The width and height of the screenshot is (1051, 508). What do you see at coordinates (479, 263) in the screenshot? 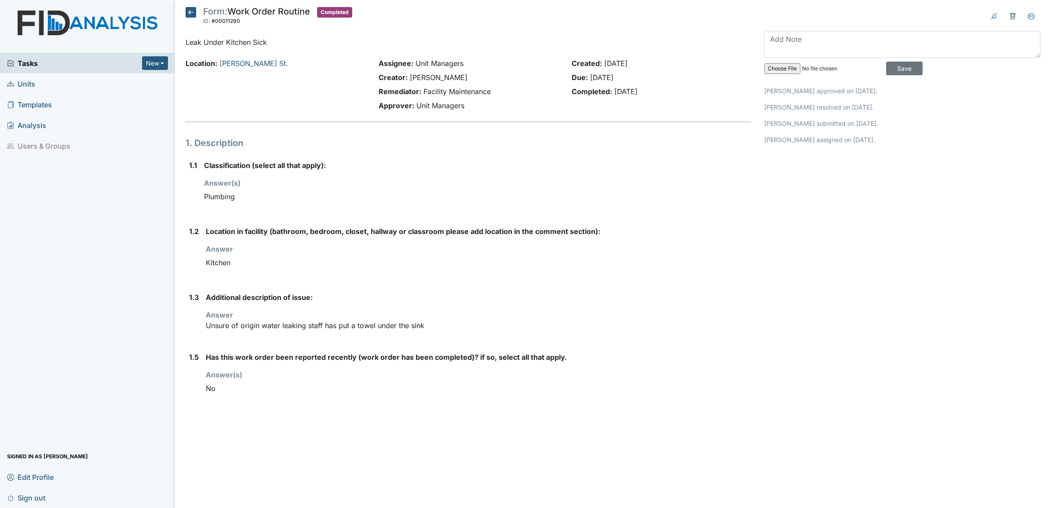
I see `div: Kitchen` at bounding box center [479, 263].